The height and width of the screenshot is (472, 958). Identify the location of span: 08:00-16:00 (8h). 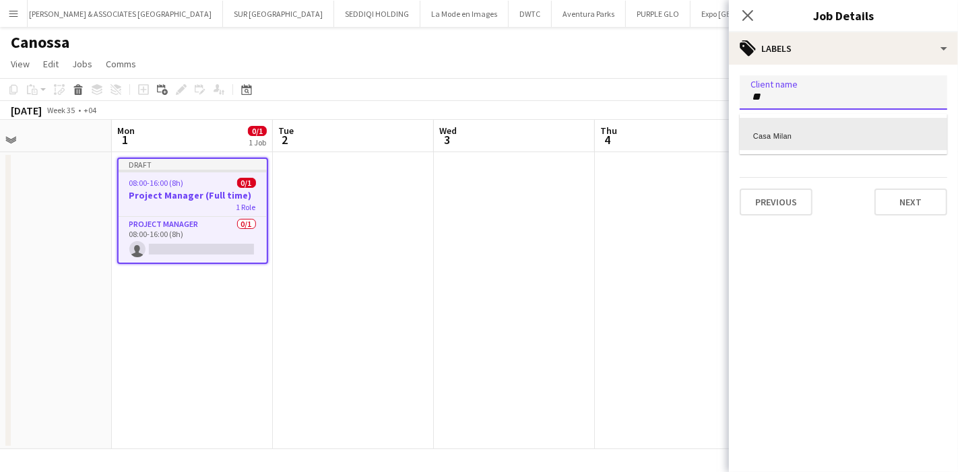
(156, 183).